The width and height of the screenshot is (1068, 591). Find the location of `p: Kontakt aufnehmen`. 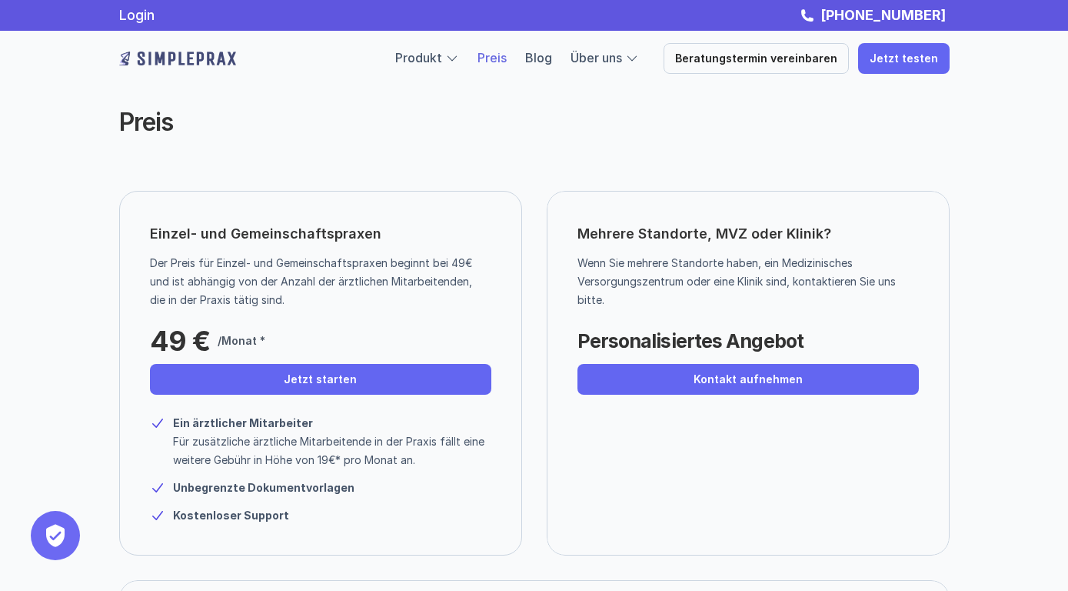

p: Kontakt aufnehmen is located at coordinates (748, 379).